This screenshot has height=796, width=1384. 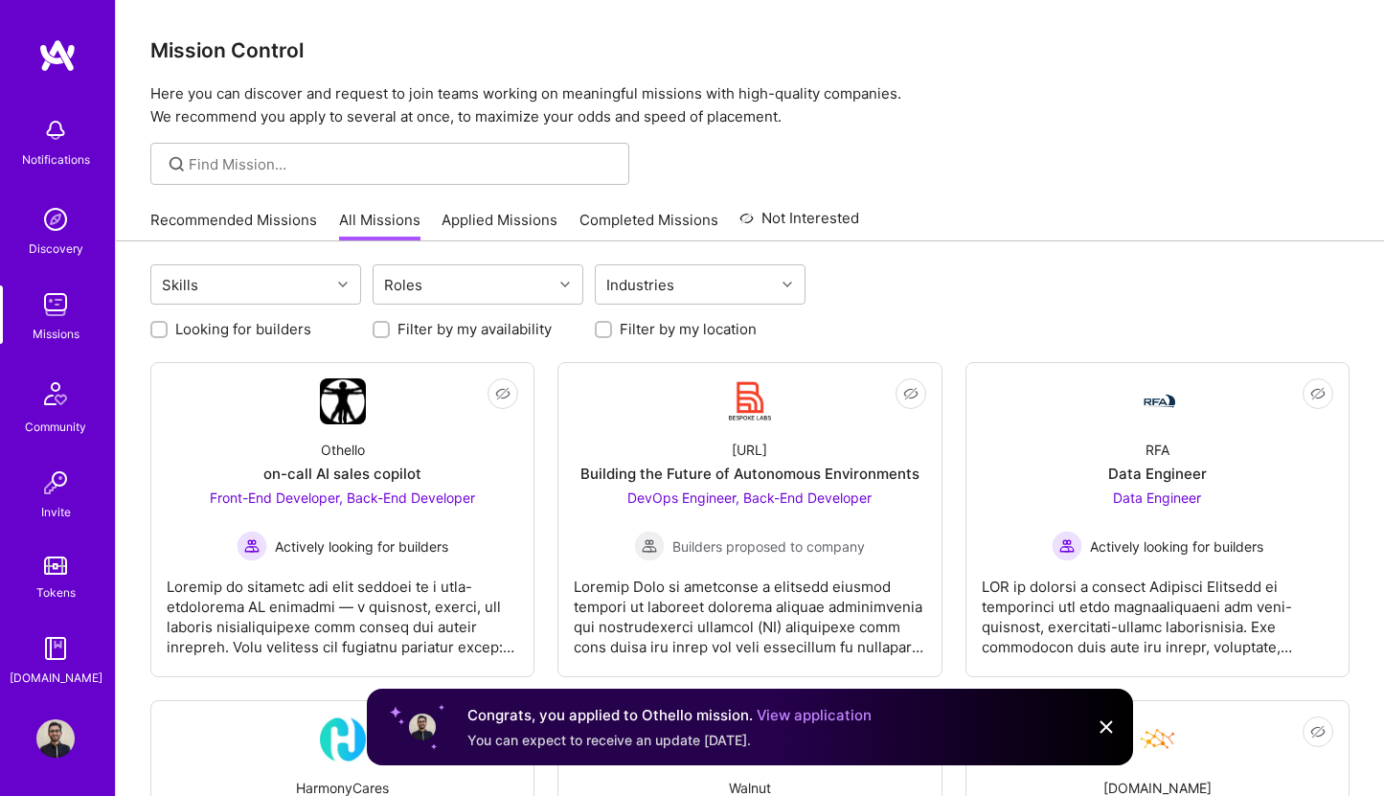 What do you see at coordinates (56, 511) in the screenshot?
I see `div: Invite` at bounding box center [56, 511].